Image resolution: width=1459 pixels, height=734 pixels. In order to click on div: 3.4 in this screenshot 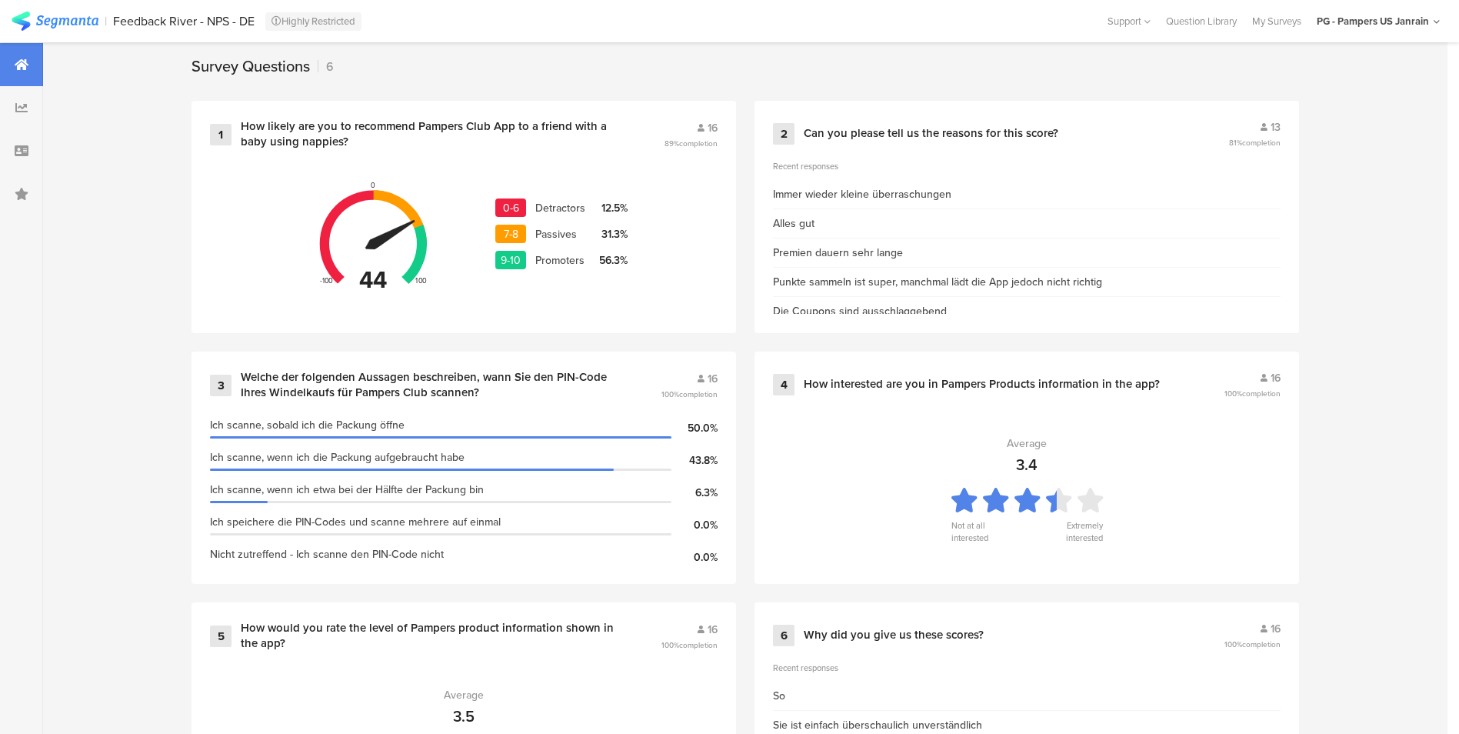, I will do `click(1027, 465)`.